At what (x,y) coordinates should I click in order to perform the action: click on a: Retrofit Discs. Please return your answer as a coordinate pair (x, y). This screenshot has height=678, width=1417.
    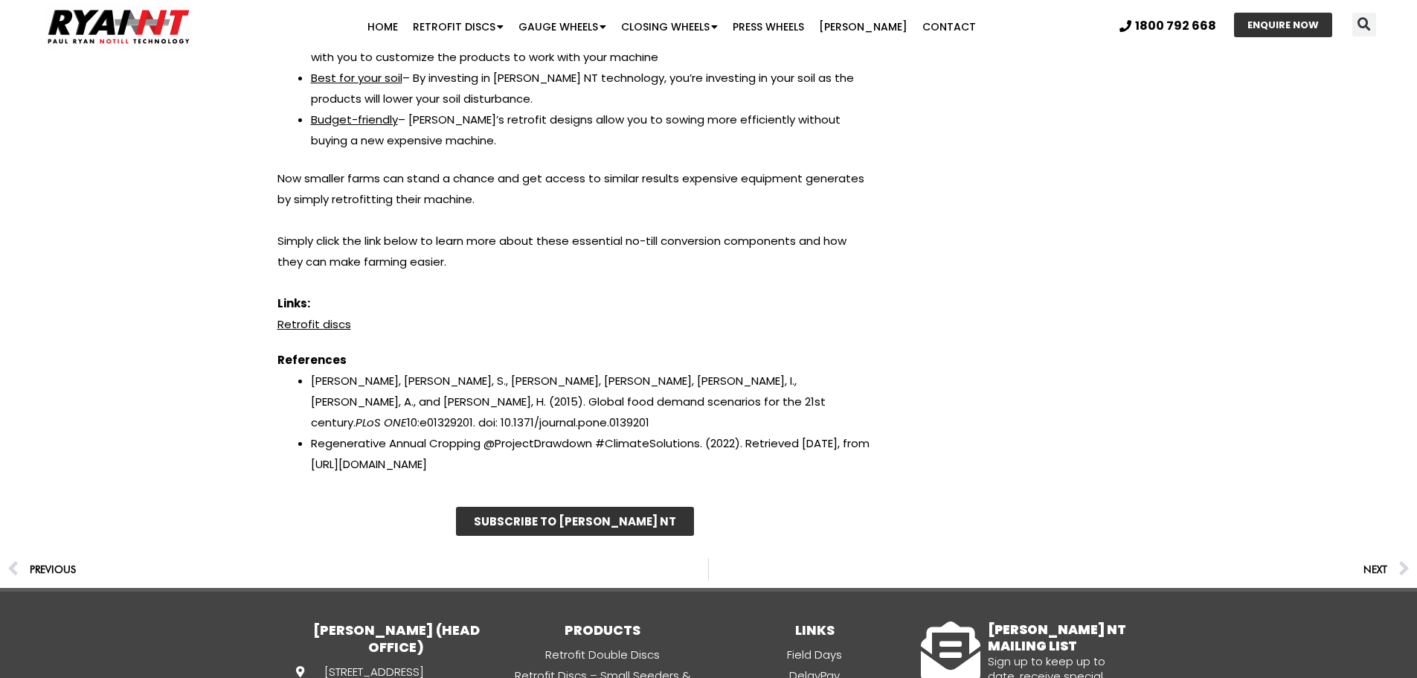
    Looking at the image, I should click on (458, 27).